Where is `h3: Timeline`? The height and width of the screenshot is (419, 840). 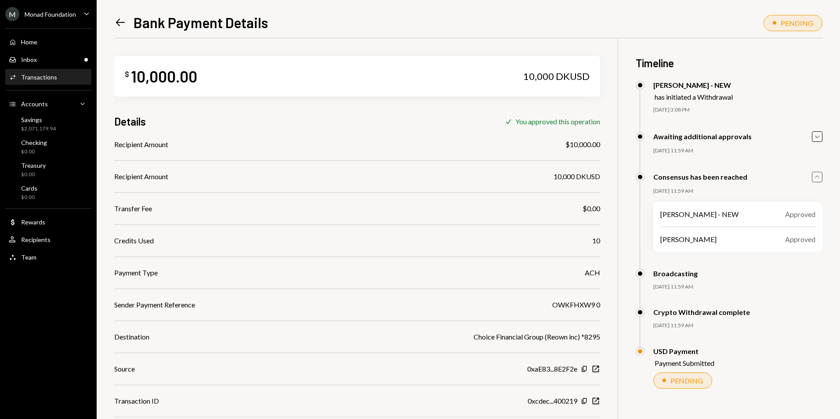
h3: Timeline is located at coordinates (729, 63).